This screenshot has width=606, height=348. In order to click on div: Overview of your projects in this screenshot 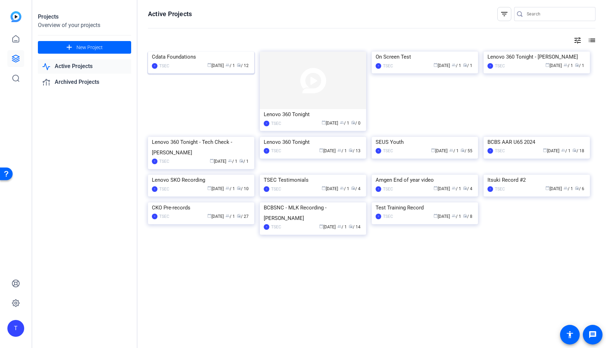, I will do `click(85, 25)`.